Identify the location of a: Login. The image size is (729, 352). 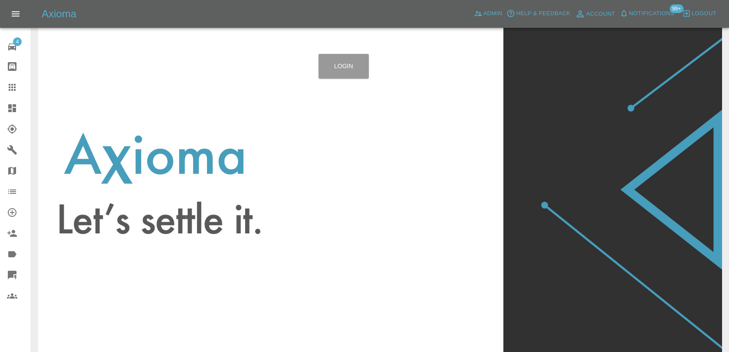
(344, 66).